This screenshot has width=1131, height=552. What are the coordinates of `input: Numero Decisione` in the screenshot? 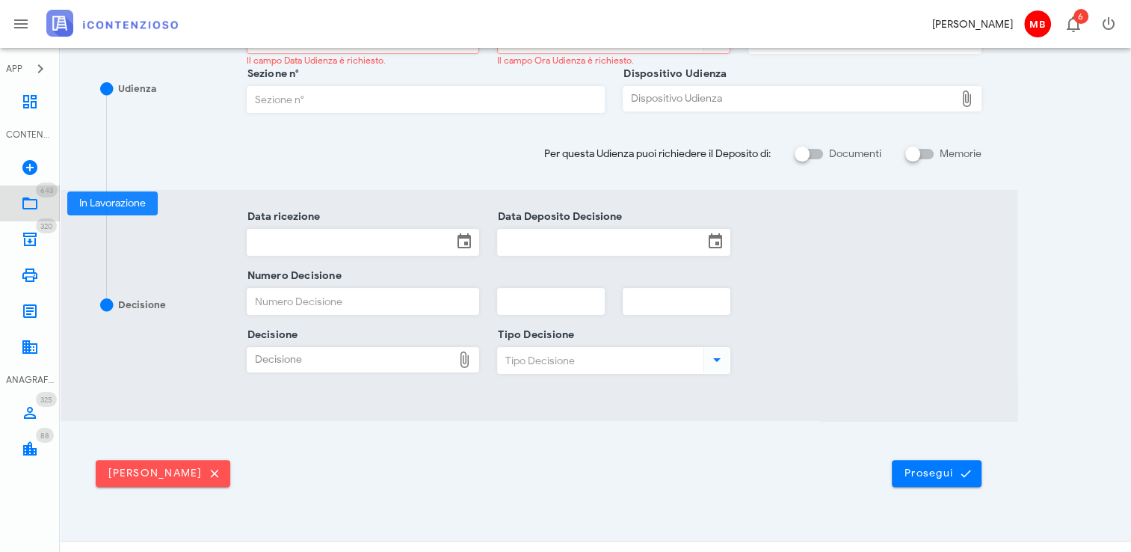 It's located at (363, 301).